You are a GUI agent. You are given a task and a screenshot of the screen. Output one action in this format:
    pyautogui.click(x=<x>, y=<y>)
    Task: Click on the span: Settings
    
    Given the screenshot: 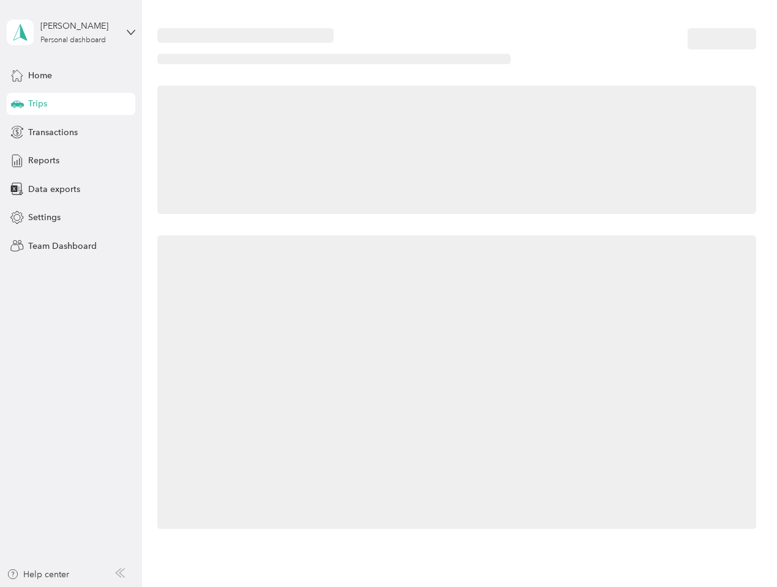 What is the action you would take?
    pyautogui.click(x=44, y=217)
    